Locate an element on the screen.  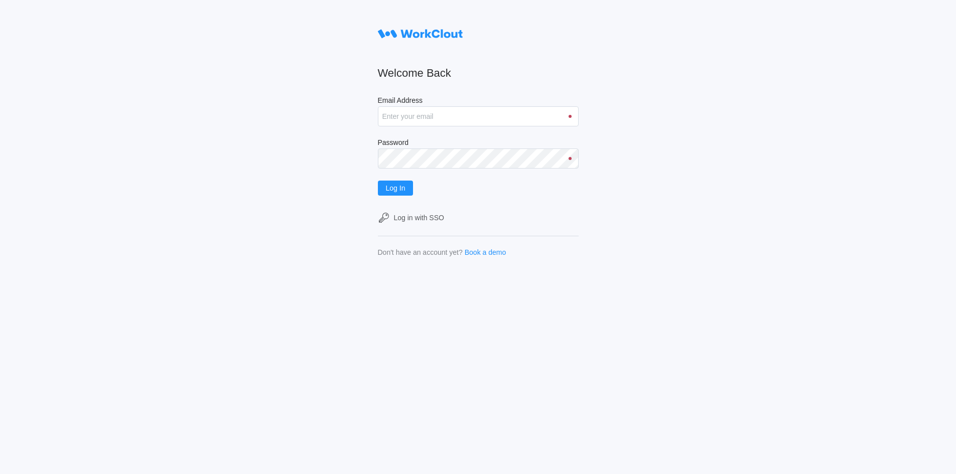
span: Log In is located at coordinates (395, 188).